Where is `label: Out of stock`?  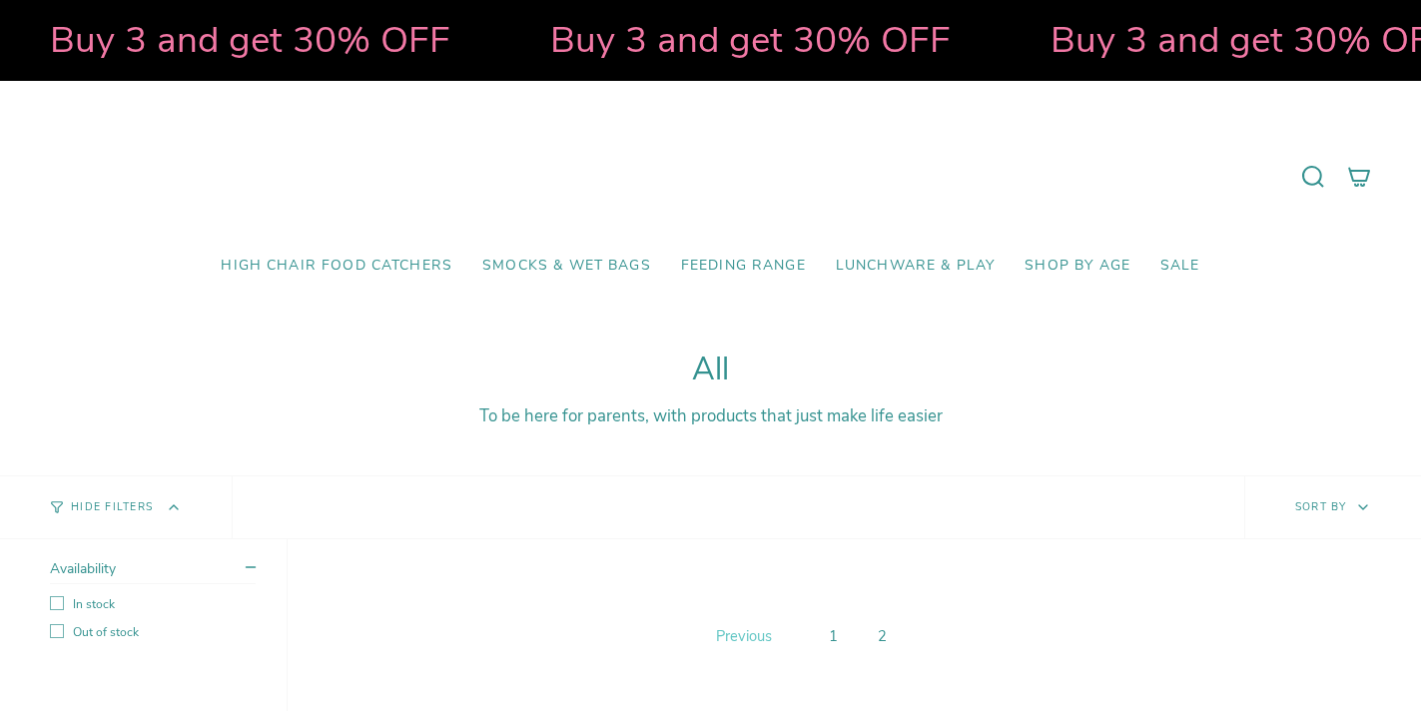
label: Out of stock is located at coordinates (153, 632).